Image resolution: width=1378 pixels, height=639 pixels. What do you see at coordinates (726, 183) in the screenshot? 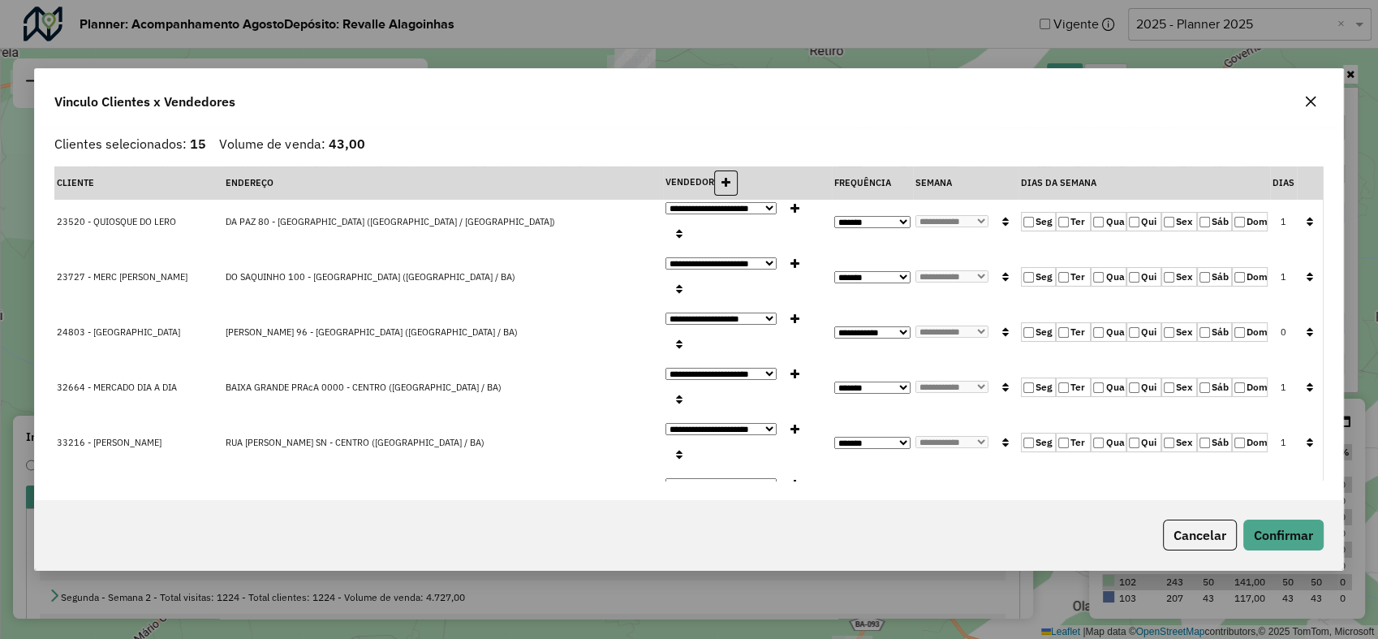
I see `button: Adicionar novo vendedor` at bounding box center [726, 183].